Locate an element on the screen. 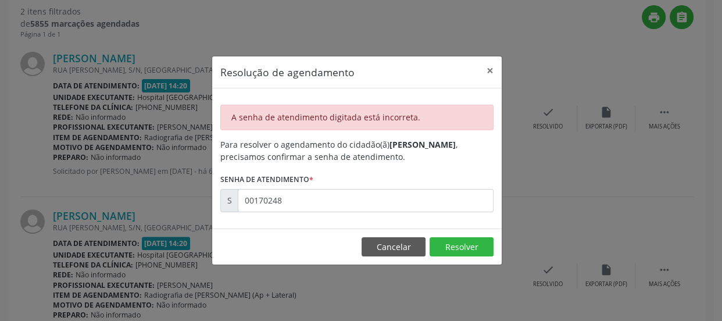  button: Close is located at coordinates (490, 70).